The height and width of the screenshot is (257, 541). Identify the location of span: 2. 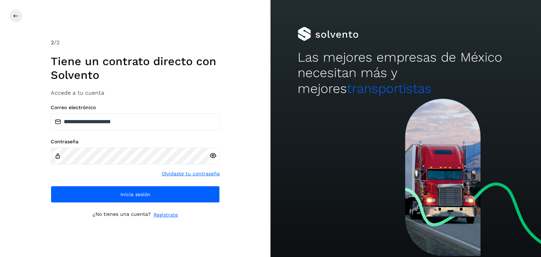
(52, 42).